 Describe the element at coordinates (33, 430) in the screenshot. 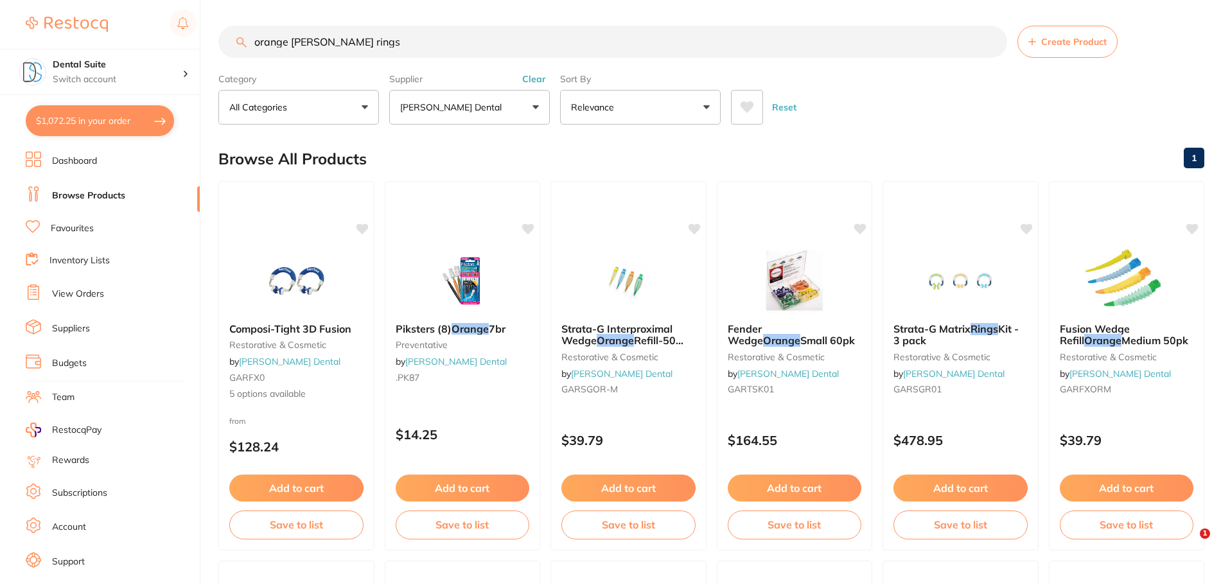

I see `img: RestocqPay` at that location.